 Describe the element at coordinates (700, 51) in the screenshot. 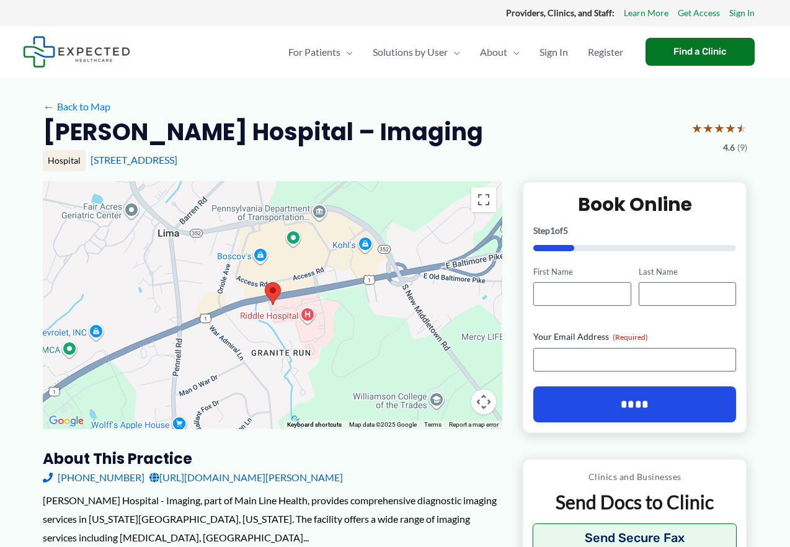

I see `div: Find a Clinic` at that location.